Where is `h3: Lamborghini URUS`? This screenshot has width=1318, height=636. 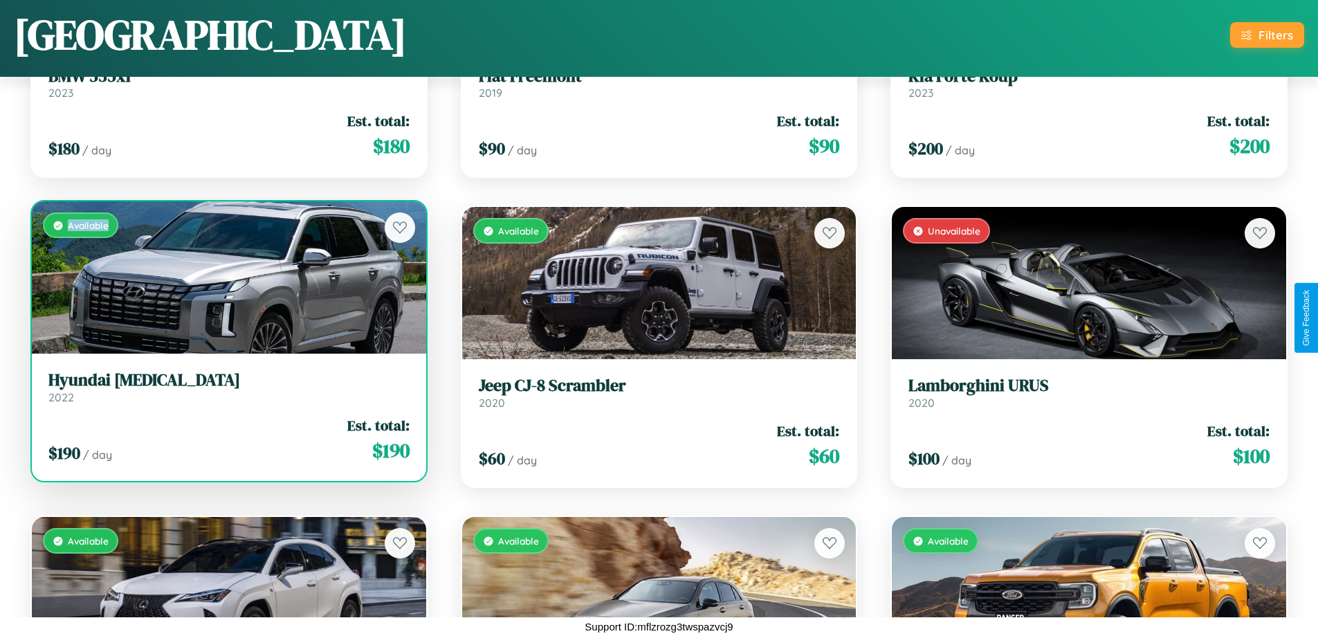 h3: Lamborghini URUS is located at coordinates (1089, 385).